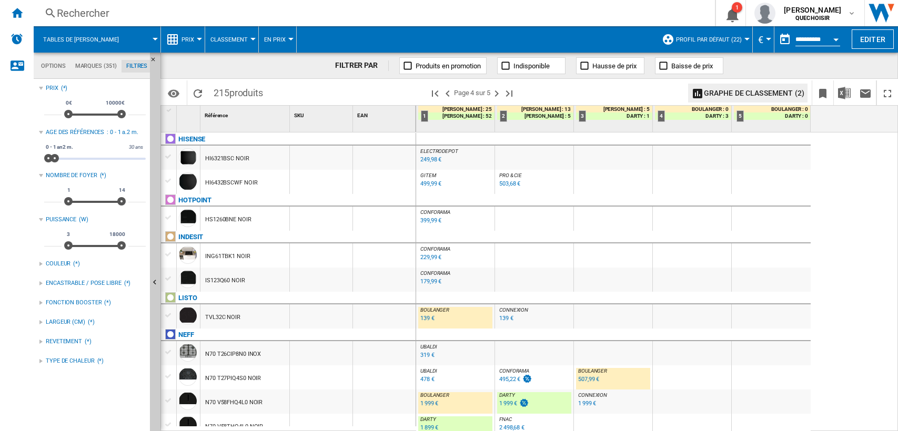 The image size is (898, 431). Describe the element at coordinates (509, 93) in the screenshot. I see `button: Dernière page` at that location.